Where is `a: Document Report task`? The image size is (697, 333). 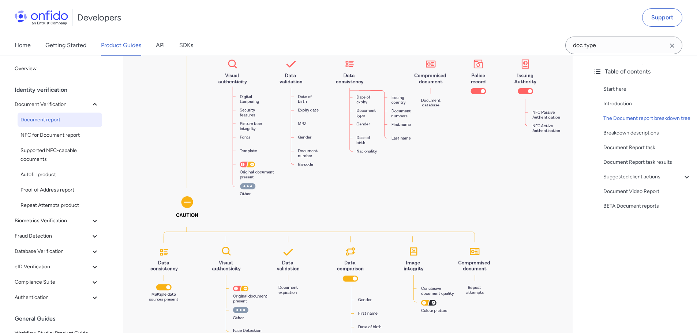
a: Document Report task is located at coordinates (647, 148).